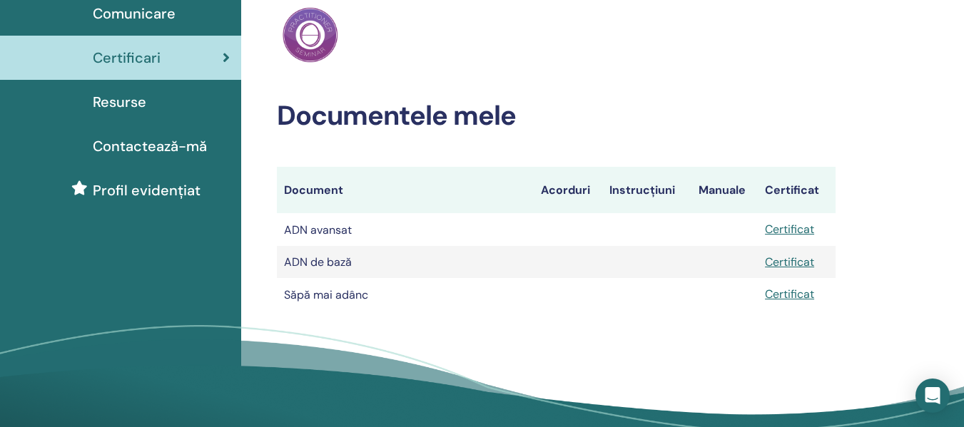 Image resolution: width=964 pixels, height=427 pixels. What do you see at coordinates (642, 190) in the screenshot?
I see `font: Instrucțiuni` at bounding box center [642, 190].